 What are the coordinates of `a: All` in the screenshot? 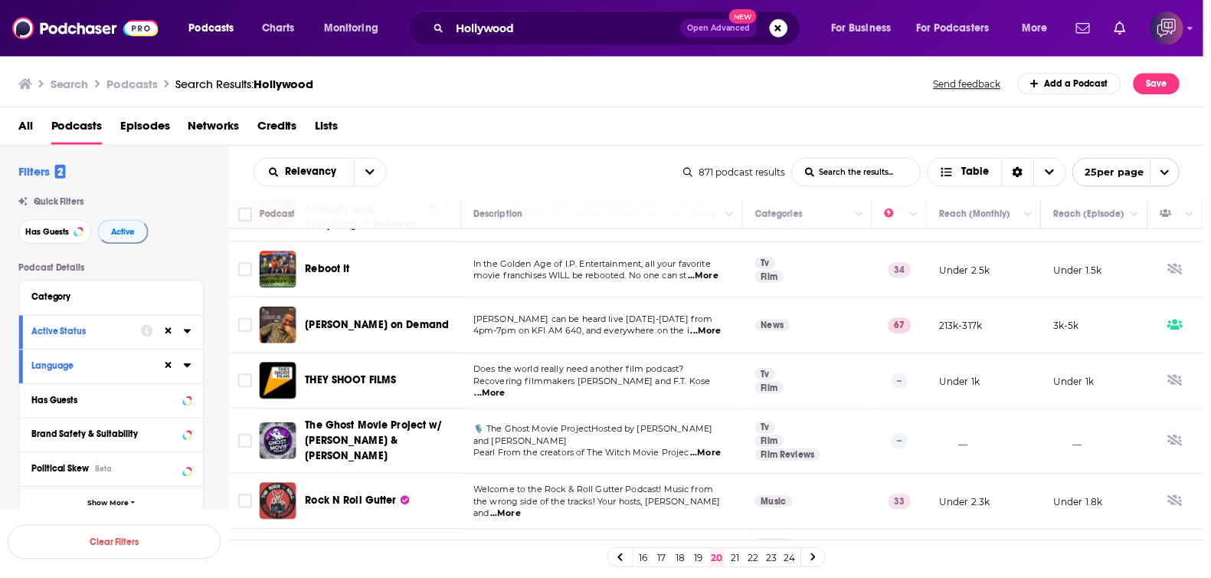 It's located at (25, 129).